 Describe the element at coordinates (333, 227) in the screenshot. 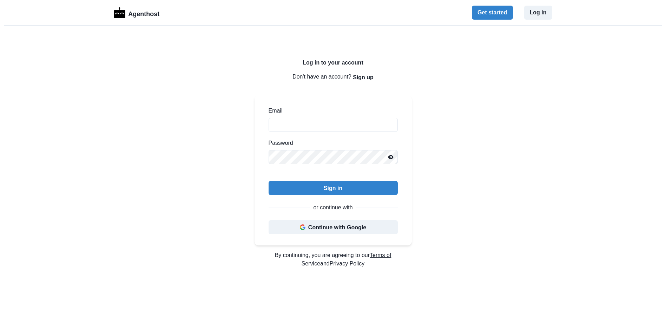

I see `button: Continue with Google` at that location.